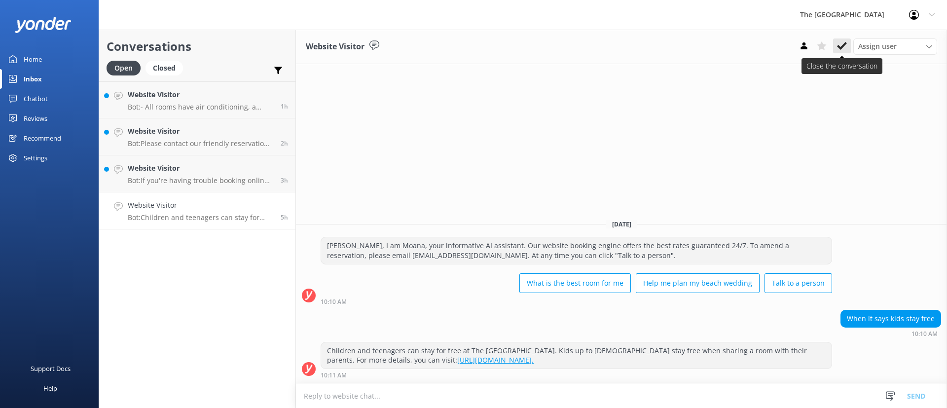  What do you see at coordinates (197, 100) in the screenshot?
I see `a: Website VisitorBot:- All rooms have air conditioning, a ceiling or wall fan, and coffee and tea m...` at bounding box center [197, 100].